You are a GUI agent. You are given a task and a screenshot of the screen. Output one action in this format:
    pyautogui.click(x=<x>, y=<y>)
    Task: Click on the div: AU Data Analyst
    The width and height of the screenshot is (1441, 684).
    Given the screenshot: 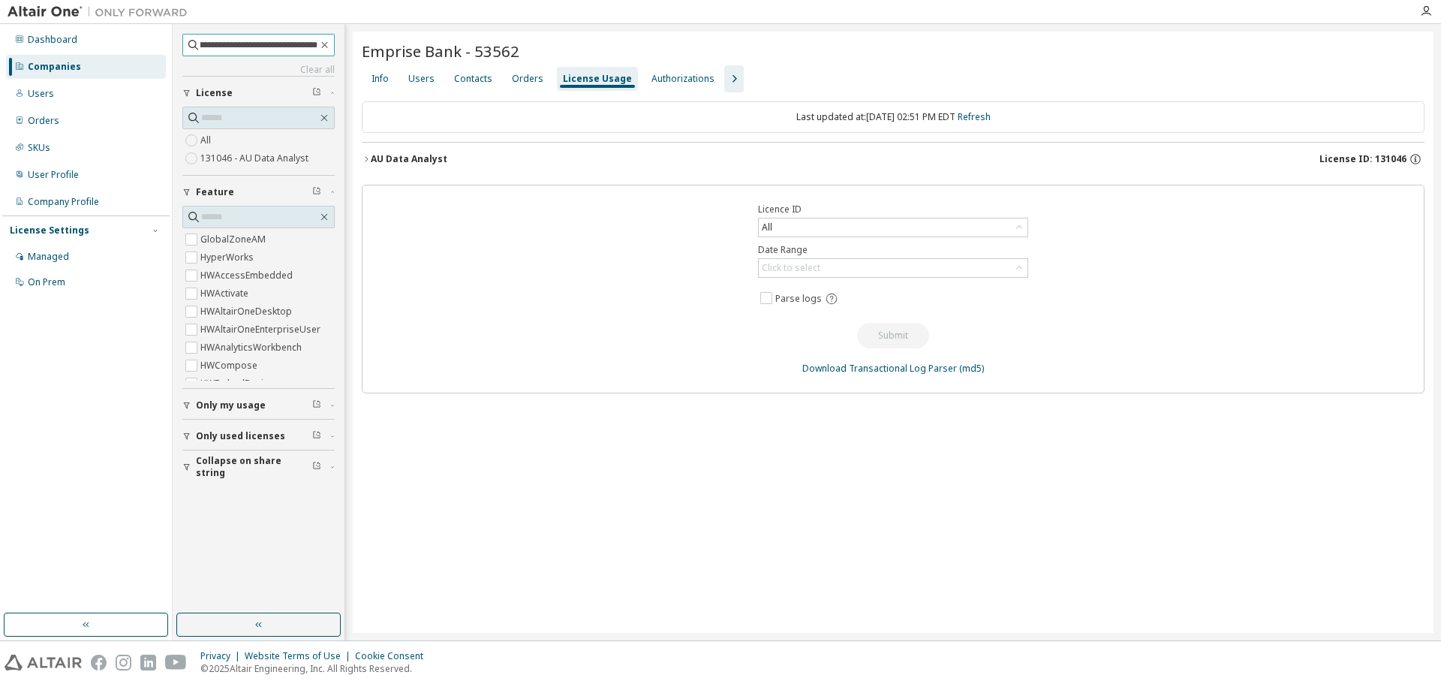 What is the action you would take?
    pyautogui.click(x=409, y=159)
    